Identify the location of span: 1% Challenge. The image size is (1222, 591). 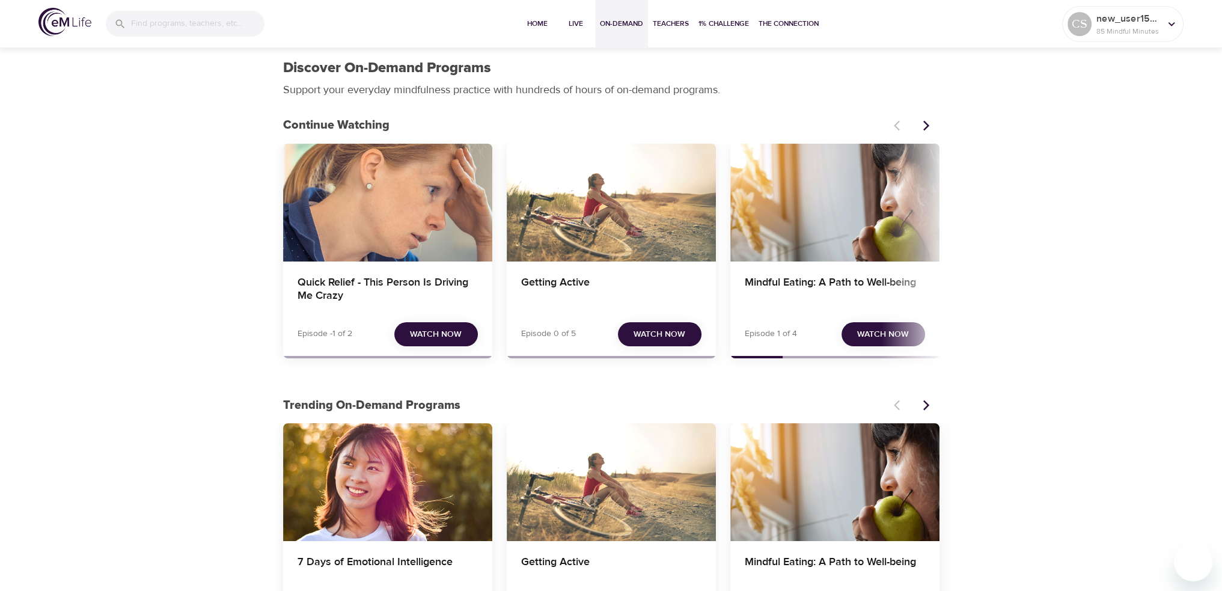
(724, 23).